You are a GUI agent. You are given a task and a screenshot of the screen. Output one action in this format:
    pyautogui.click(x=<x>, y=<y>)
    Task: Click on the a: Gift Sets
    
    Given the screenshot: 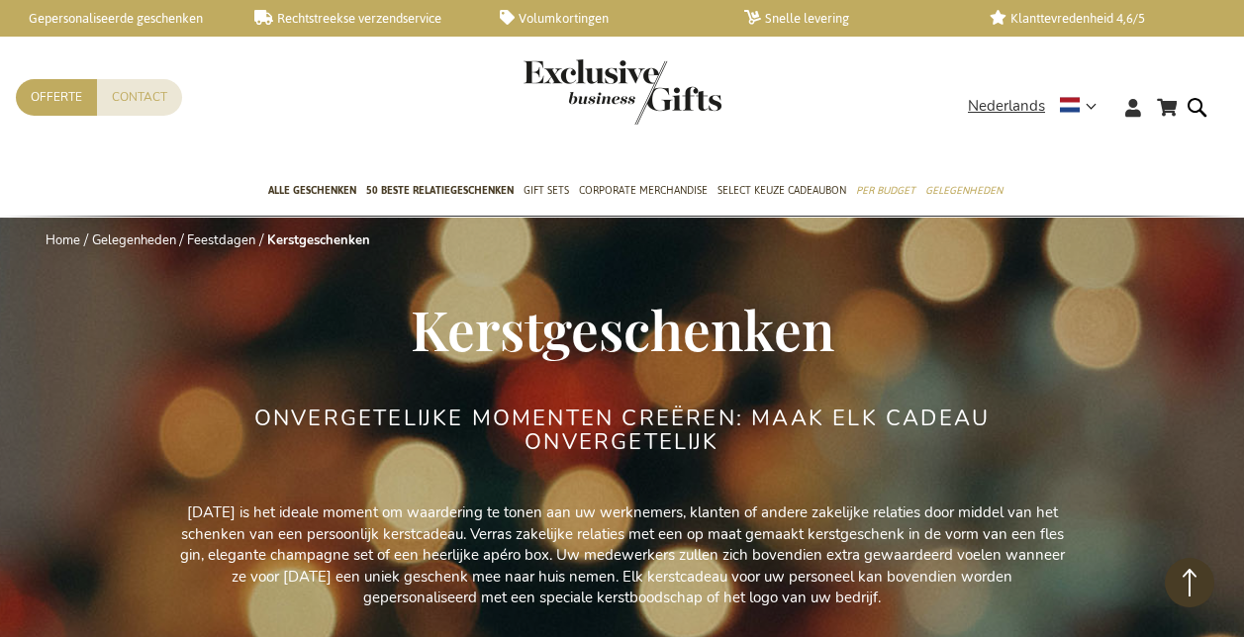 What is the action you would take?
    pyautogui.click(x=546, y=192)
    